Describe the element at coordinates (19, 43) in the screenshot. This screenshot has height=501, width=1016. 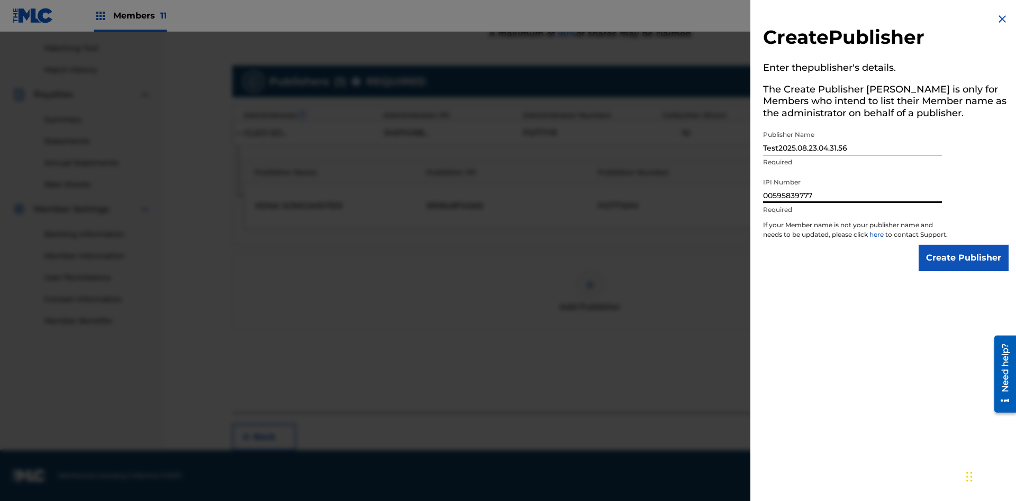
I see `div: Open Resource Center` at that location.